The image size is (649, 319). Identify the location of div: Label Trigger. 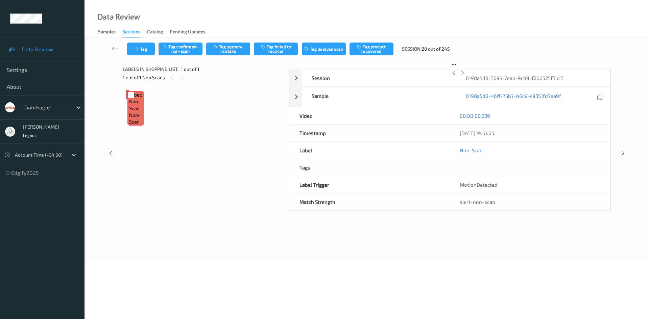
(369, 185).